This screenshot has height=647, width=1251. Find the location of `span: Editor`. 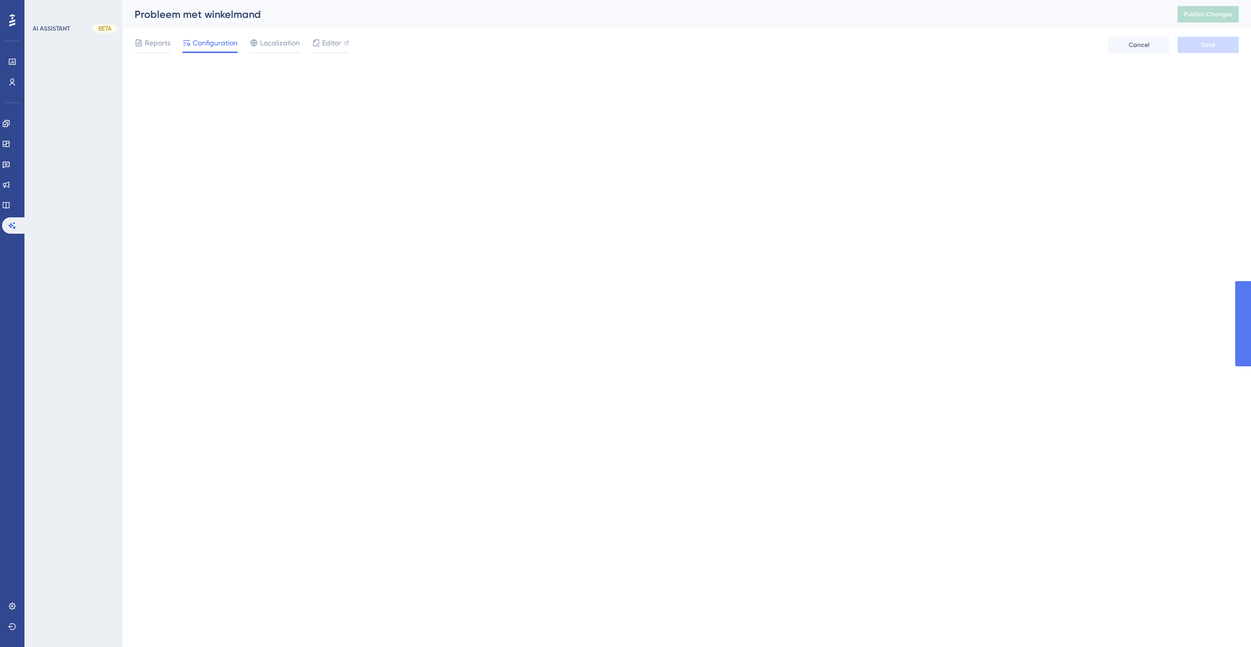

span: Editor is located at coordinates (331, 43).